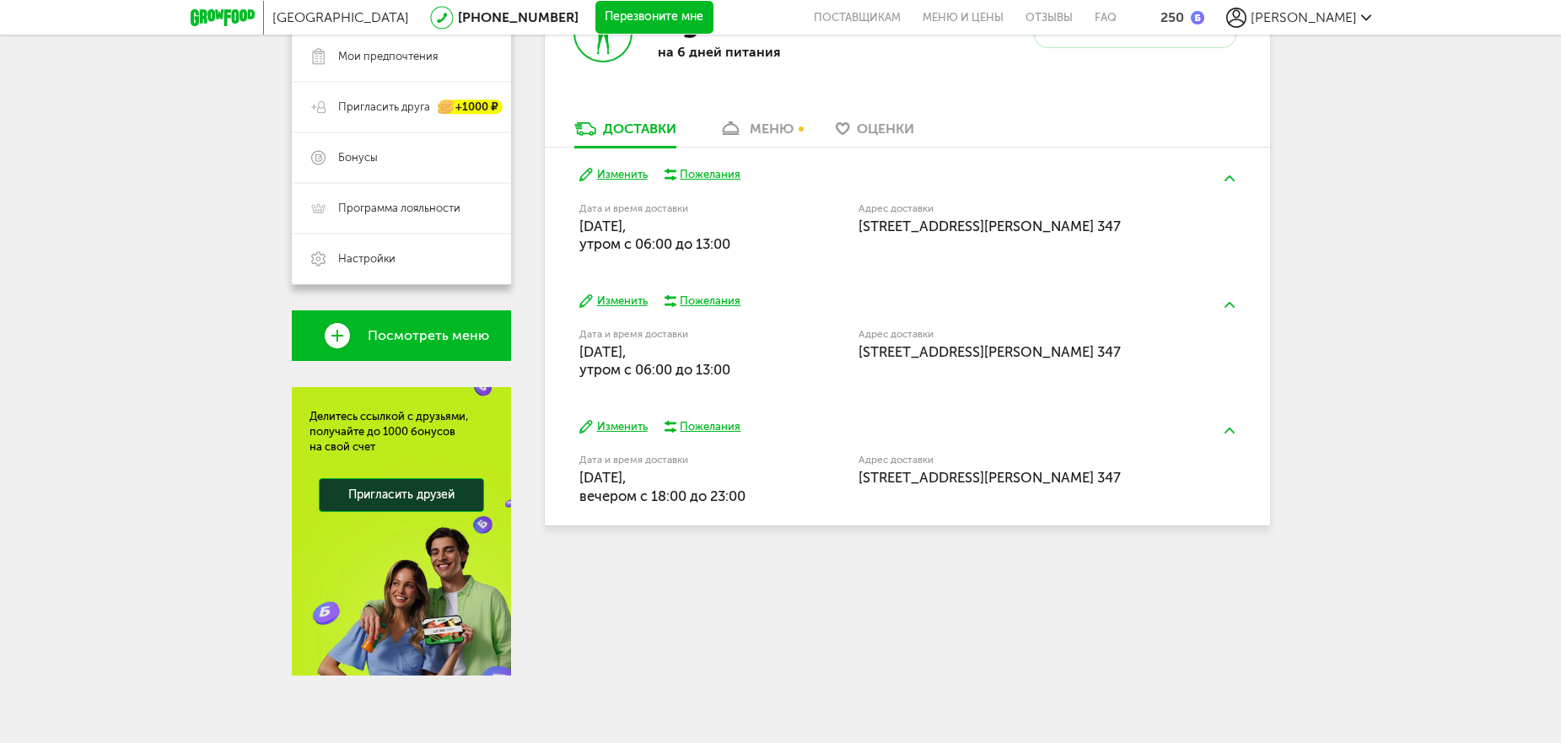  What do you see at coordinates (885, 128) in the screenshot?
I see `span: Оценки` at bounding box center [885, 128].